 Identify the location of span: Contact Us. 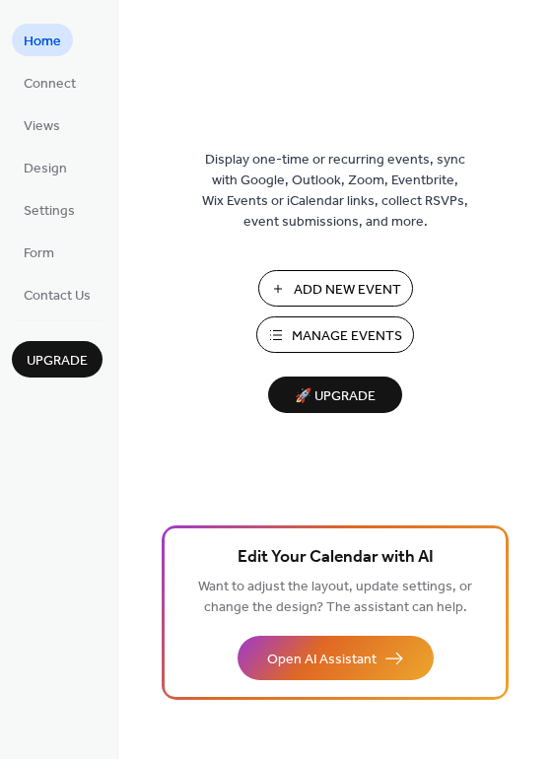
(57, 296).